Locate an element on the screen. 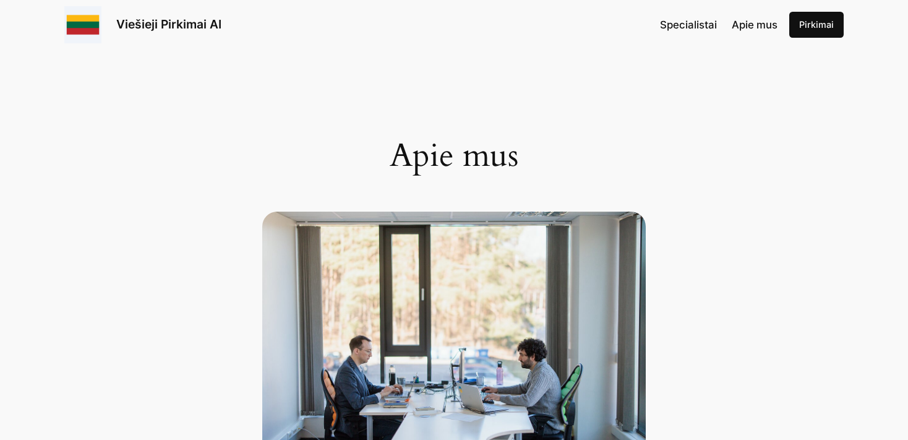  h1: Apie mus is located at coordinates (454, 156).